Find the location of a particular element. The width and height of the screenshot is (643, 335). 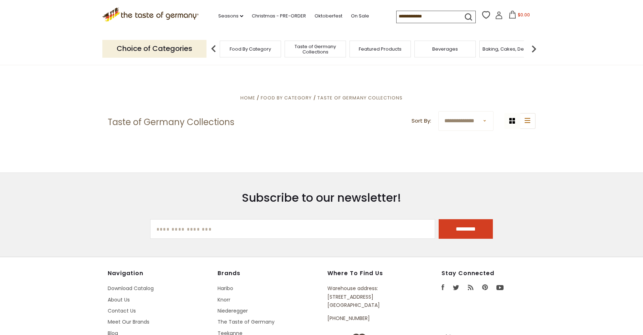

img: next arrow is located at coordinates (534, 49).